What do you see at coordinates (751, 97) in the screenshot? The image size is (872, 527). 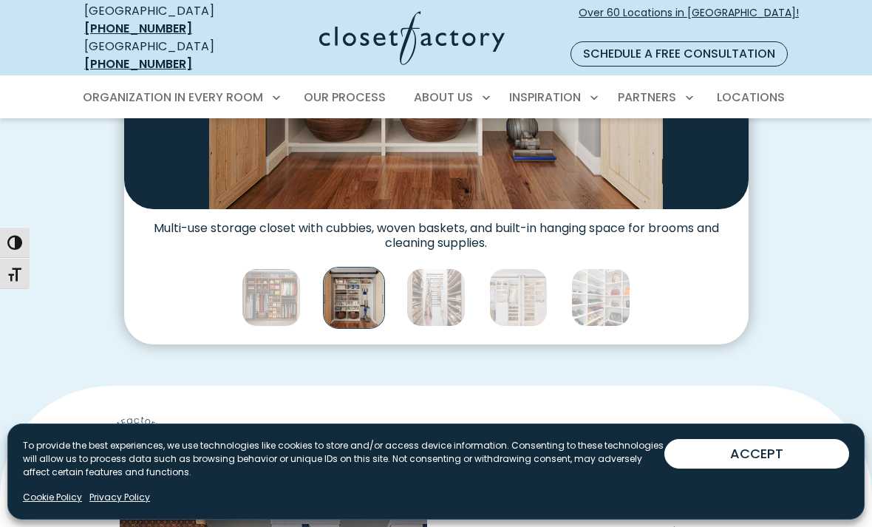 I see `span: Locations` at bounding box center [751, 97].